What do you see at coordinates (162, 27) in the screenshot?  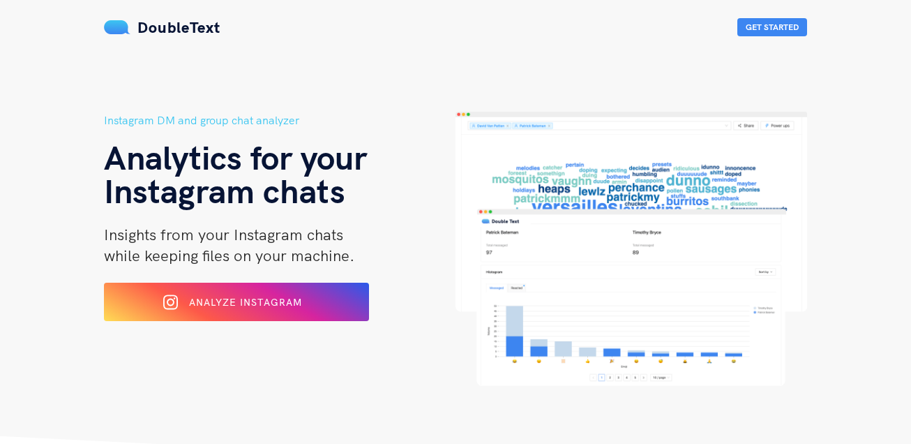 I see `a: DoubleText` at bounding box center [162, 27].